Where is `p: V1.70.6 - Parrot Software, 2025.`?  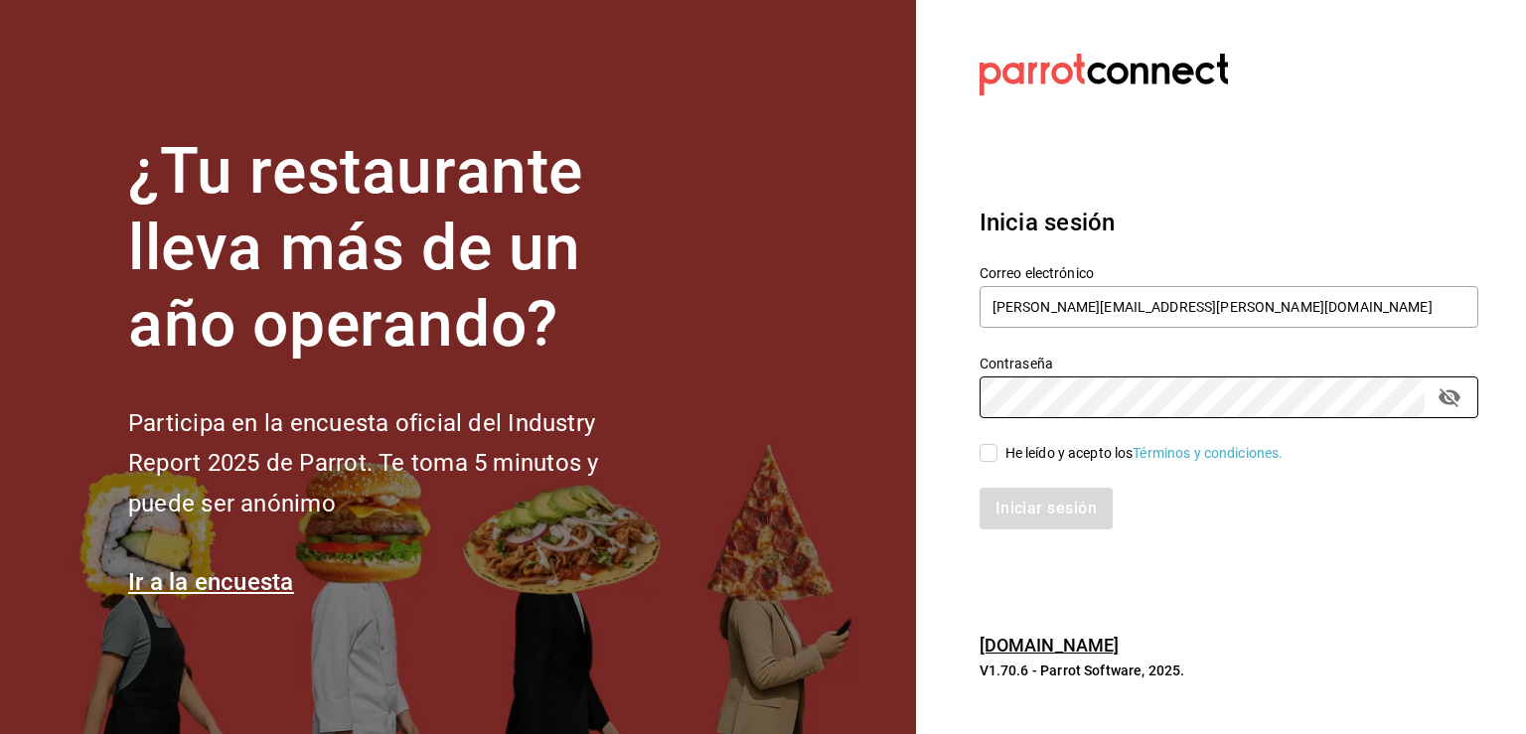 p: V1.70.6 - Parrot Software, 2025. is located at coordinates (1229, 670).